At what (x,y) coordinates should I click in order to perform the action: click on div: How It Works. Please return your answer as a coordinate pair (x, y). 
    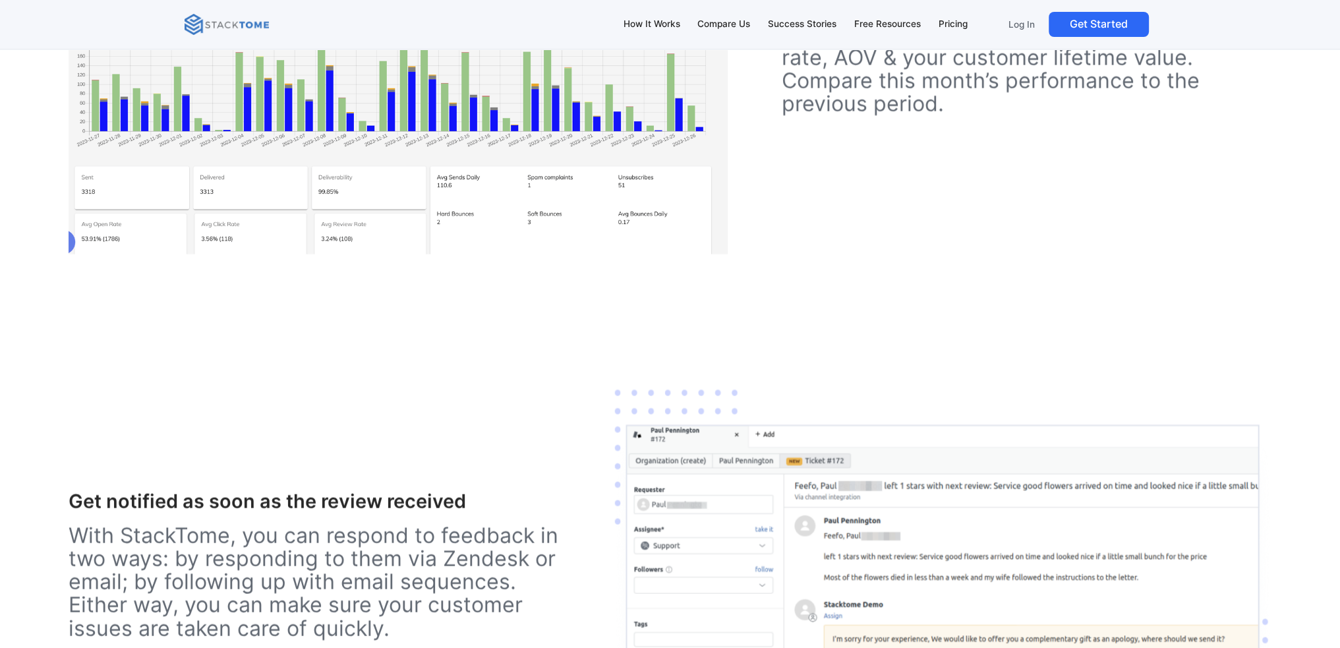
    Looking at the image, I should click on (652, 24).